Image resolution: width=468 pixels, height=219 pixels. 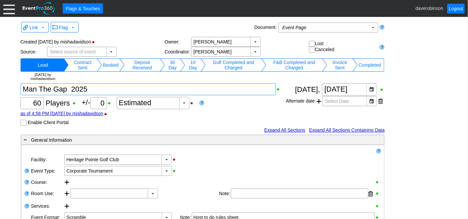 I want to click on div: General Information, so click(x=189, y=140).